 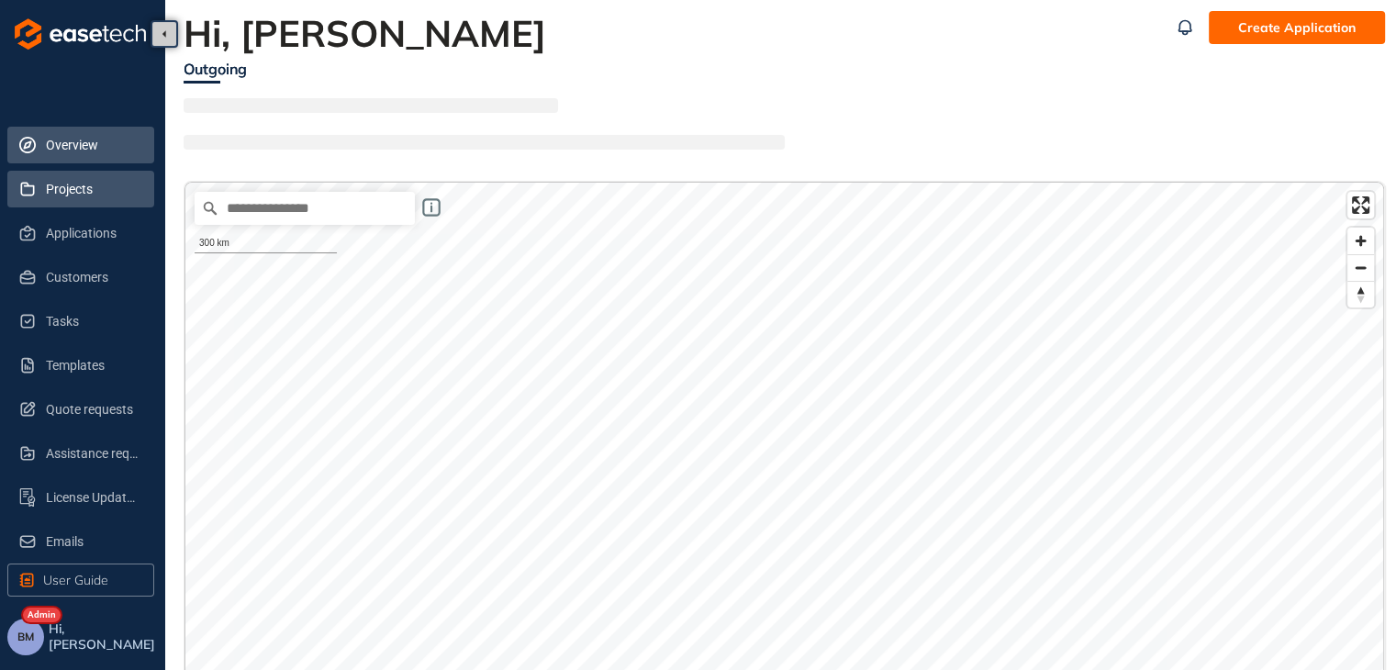 What do you see at coordinates (93, 498) in the screenshot?
I see `span: License Update Requests` at bounding box center [93, 498].